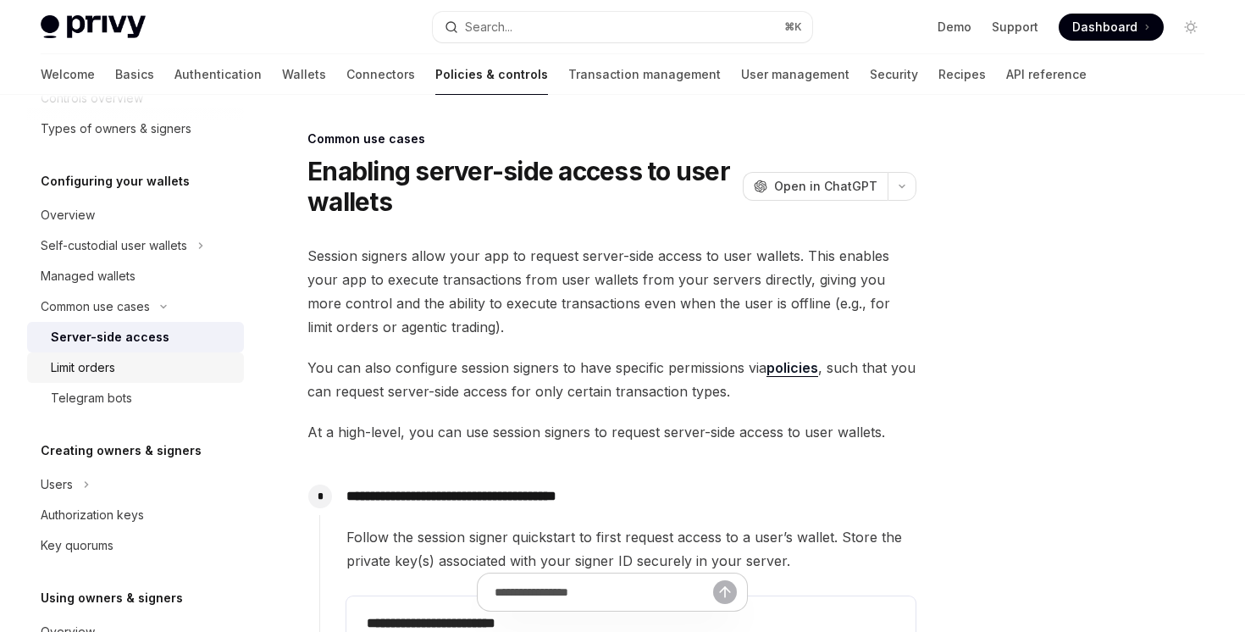 Image resolution: width=1245 pixels, height=632 pixels. I want to click on h5: Creating owners & signers, so click(121, 450).